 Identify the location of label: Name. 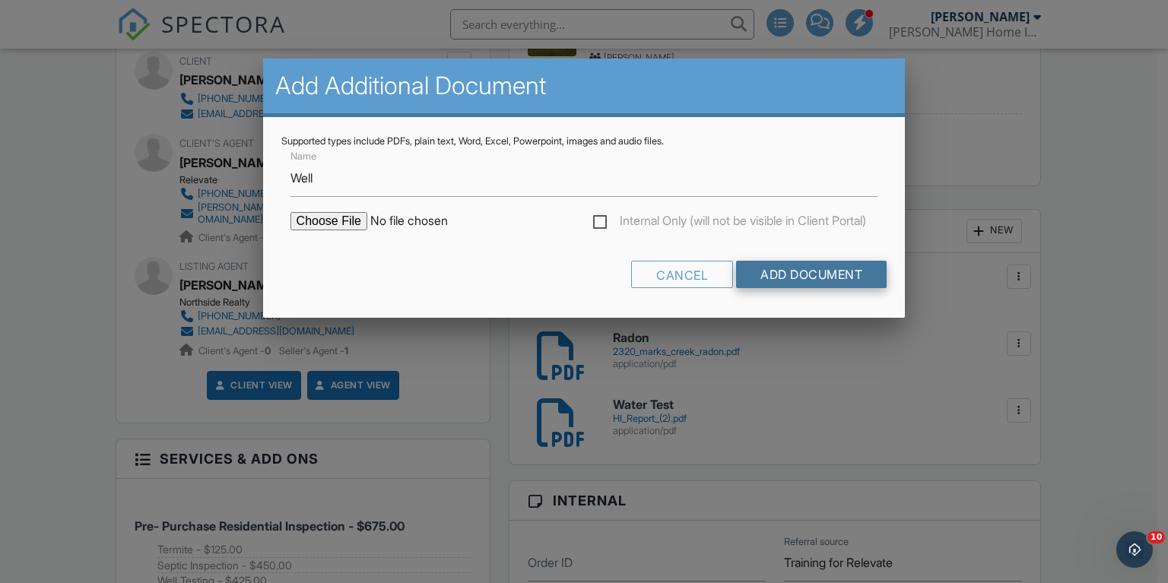
(303, 157).